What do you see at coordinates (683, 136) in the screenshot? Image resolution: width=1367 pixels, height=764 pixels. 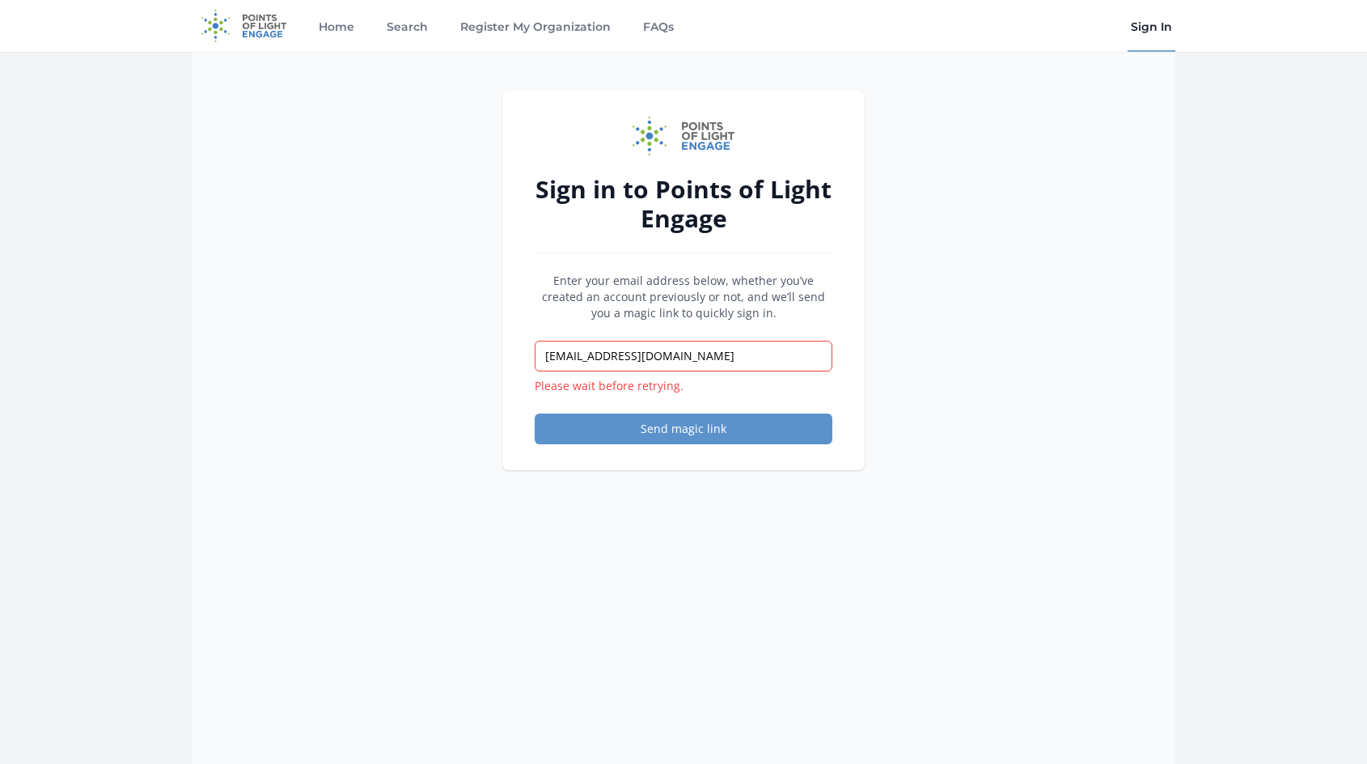 I see `img: Points of Light Engage logo` at bounding box center [683, 136].